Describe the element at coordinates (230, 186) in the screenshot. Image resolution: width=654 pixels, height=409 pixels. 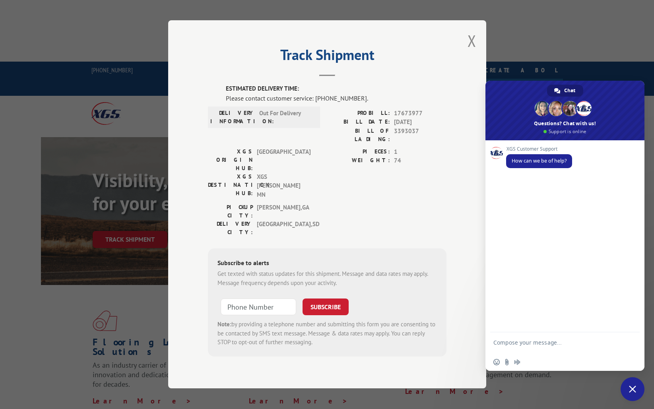
I see `label: XGS DESTINATION HUB:` at that location.